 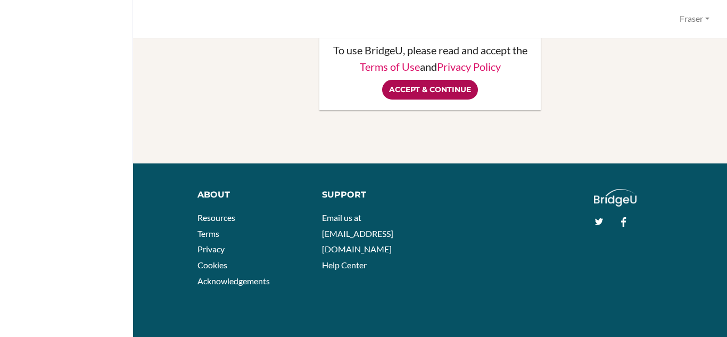 I want to click on a: Help Center, so click(x=344, y=264).